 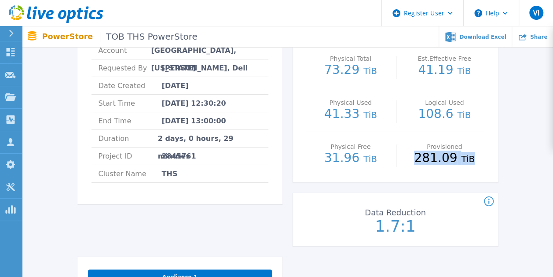 What do you see at coordinates (445, 147) in the screenshot?
I see `p: Provisioned` at bounding box center [445, 147].